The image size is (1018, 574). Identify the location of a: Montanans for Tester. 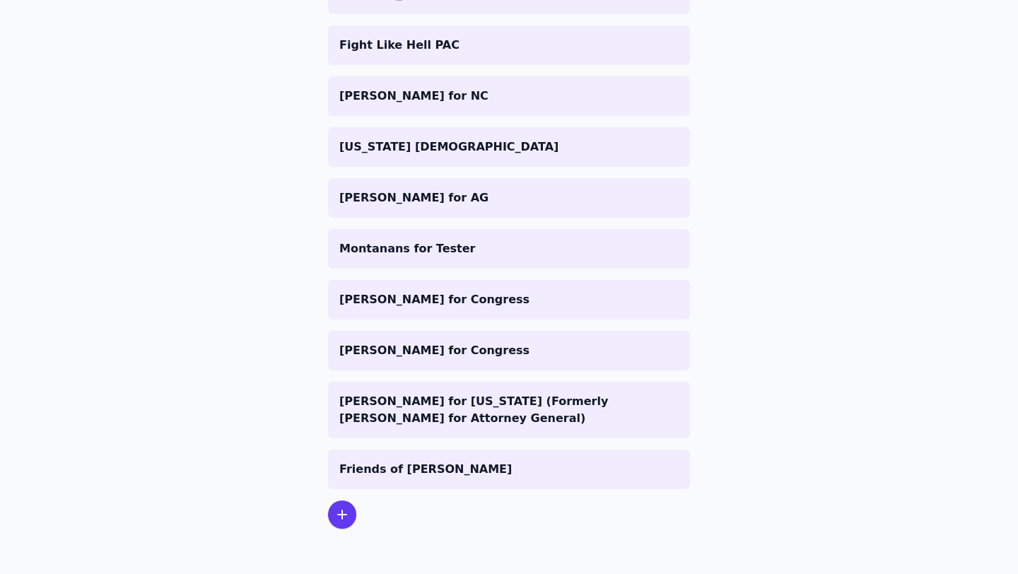
(509, 249).